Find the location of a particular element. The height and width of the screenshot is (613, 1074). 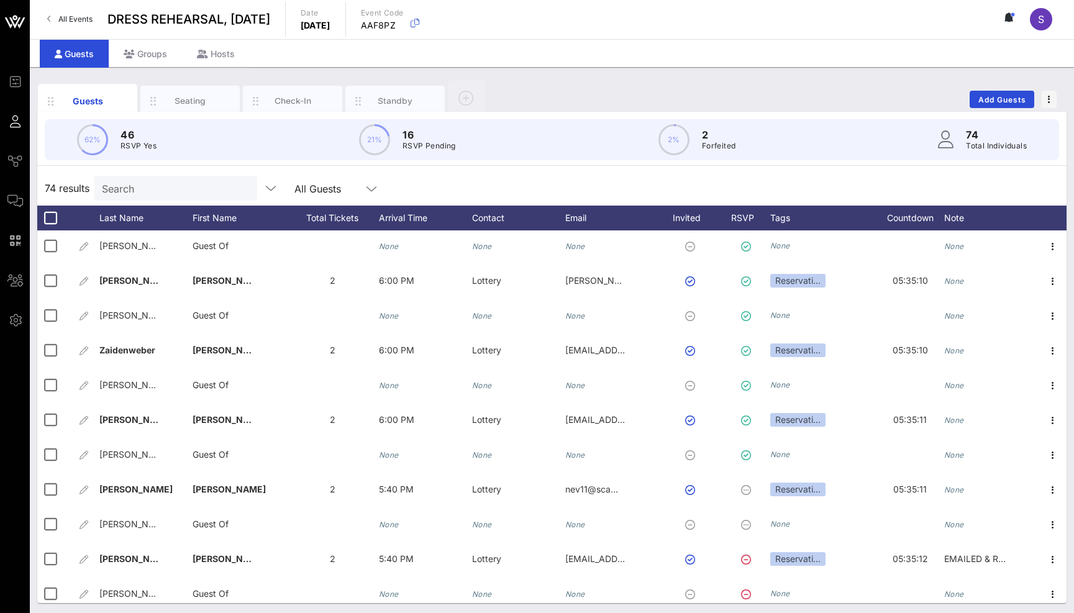

div: Seating is located at coordinates (190, 101).